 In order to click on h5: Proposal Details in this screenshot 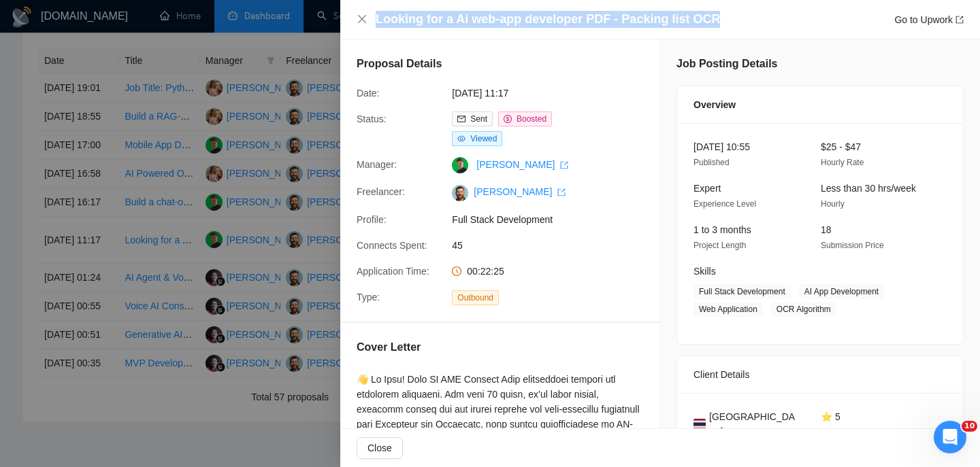, I will do `click(399, 64)`.